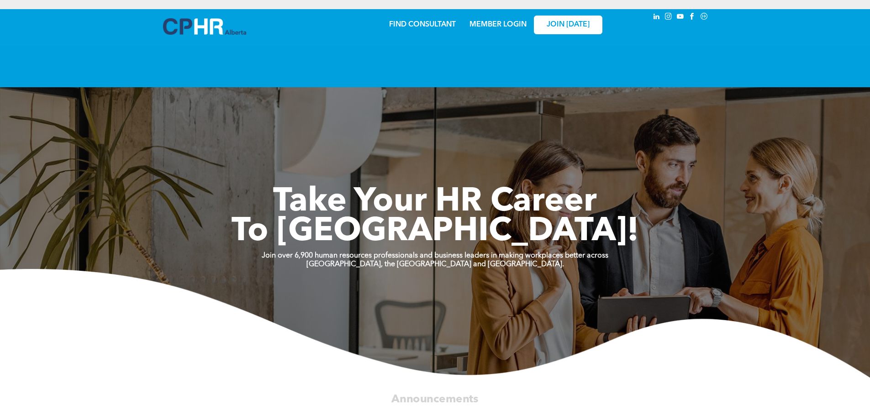 This screenshot has width=870, height=416. What do you see at coordinates (205, 27) in the screenshot?
I see `img: A blue and white logo for cp alberta` at bounding box center [205, 27].